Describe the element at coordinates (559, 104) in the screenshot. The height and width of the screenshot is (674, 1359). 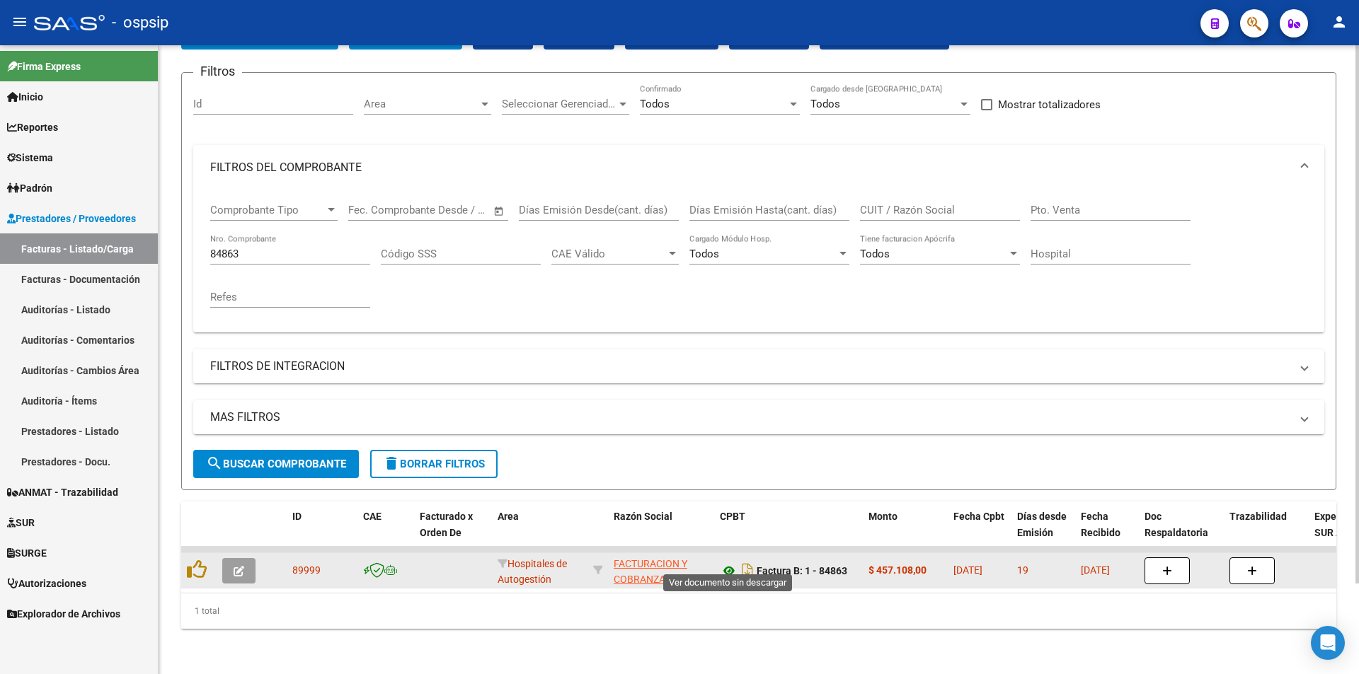
I see `span: Seleccionar Gerenciador` at that location.